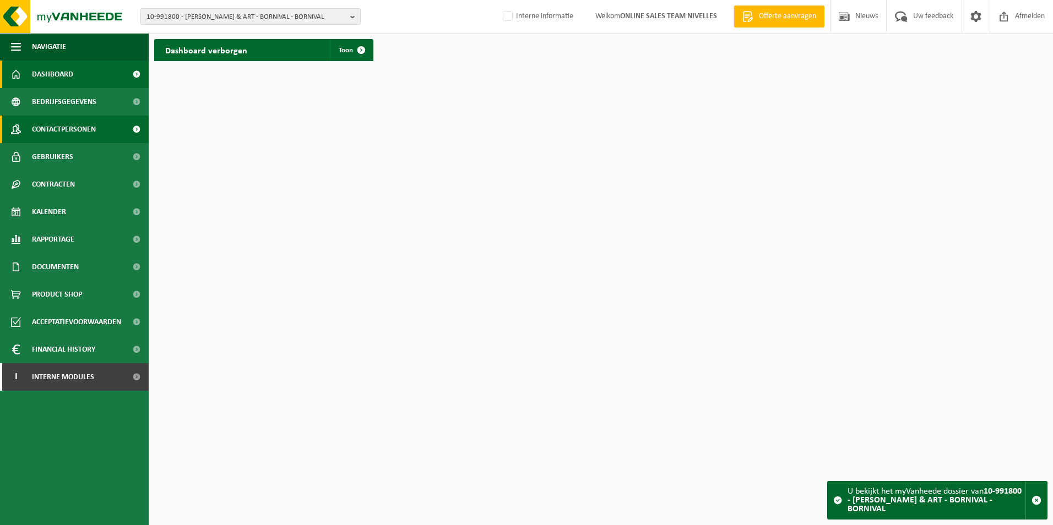  Describe the element at coordinates (206, 50) in the screenshot. I see `h2: Dashboard verborgen` at that location.